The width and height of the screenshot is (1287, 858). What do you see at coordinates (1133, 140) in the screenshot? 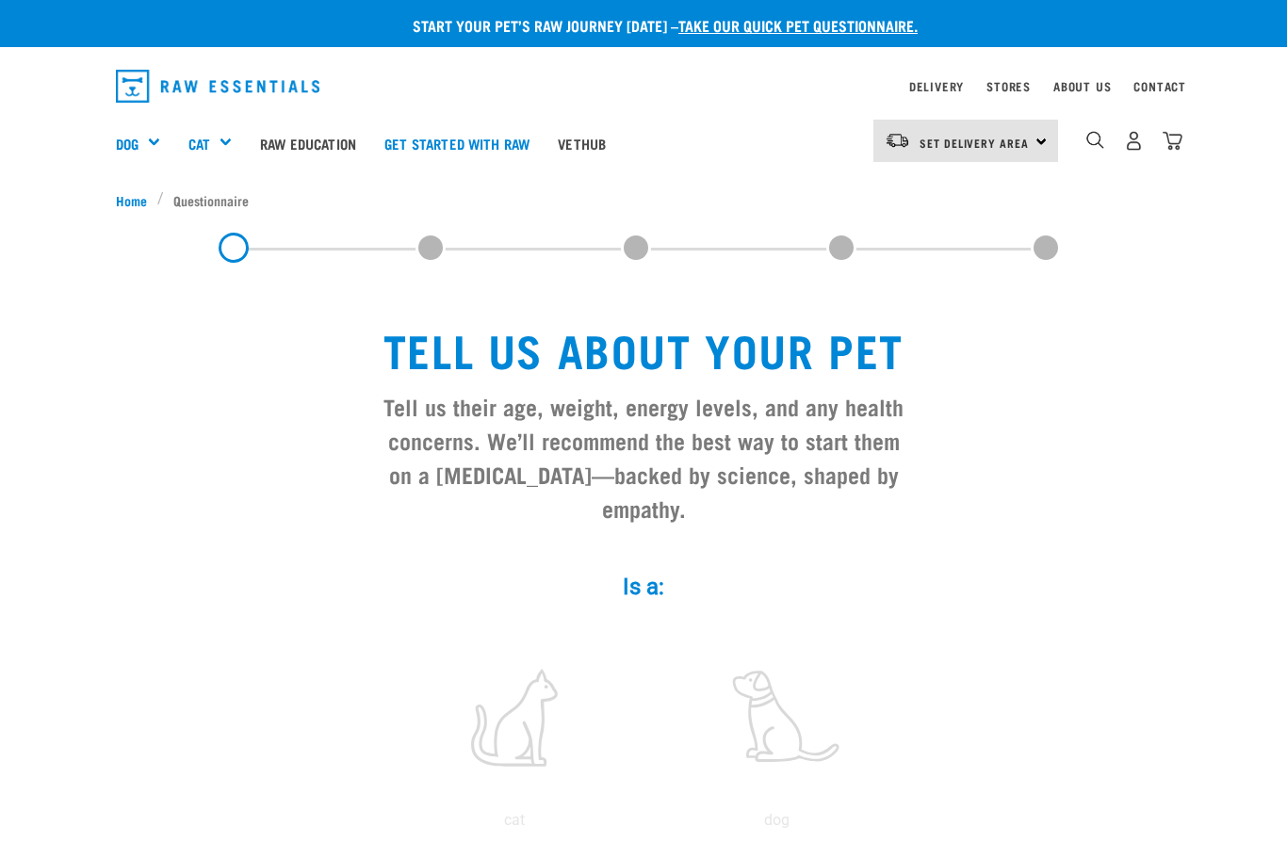
I see `img: user.png` at bounding box center [1133, 140].